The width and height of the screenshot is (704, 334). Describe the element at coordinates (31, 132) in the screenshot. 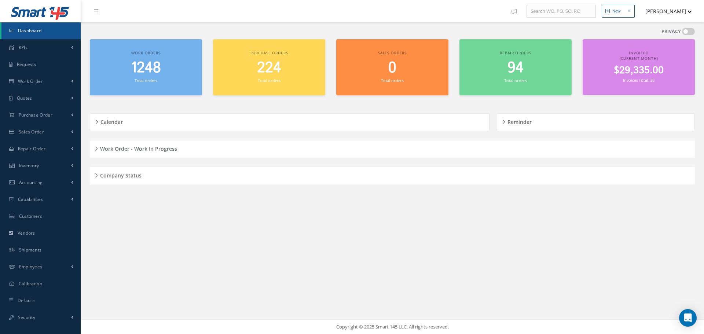

I see `span: Sales Order` at that location.